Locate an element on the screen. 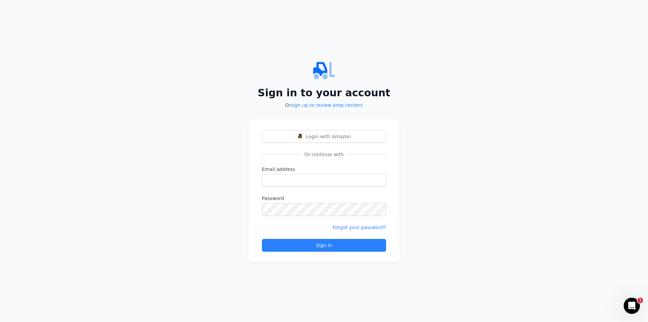  img: PrepCenter is located at coordinates (324, 71).